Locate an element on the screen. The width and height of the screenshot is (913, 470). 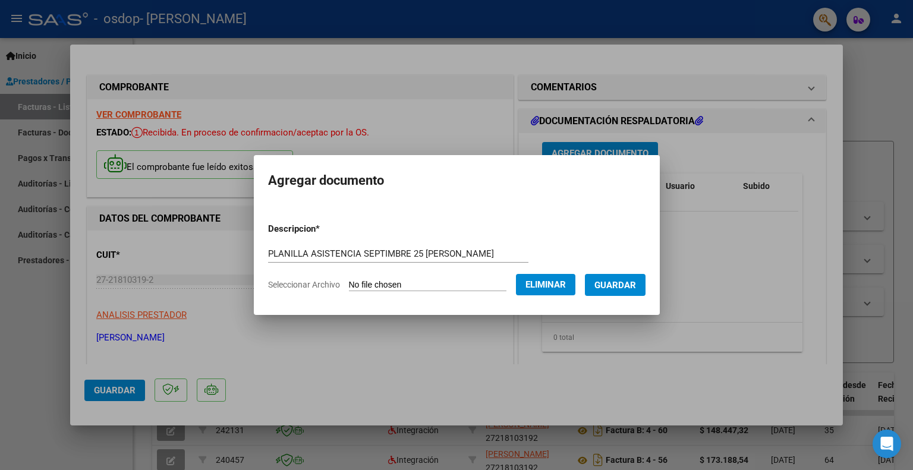
span: Seleccionar Archivo is located at coordinates (304, 285).